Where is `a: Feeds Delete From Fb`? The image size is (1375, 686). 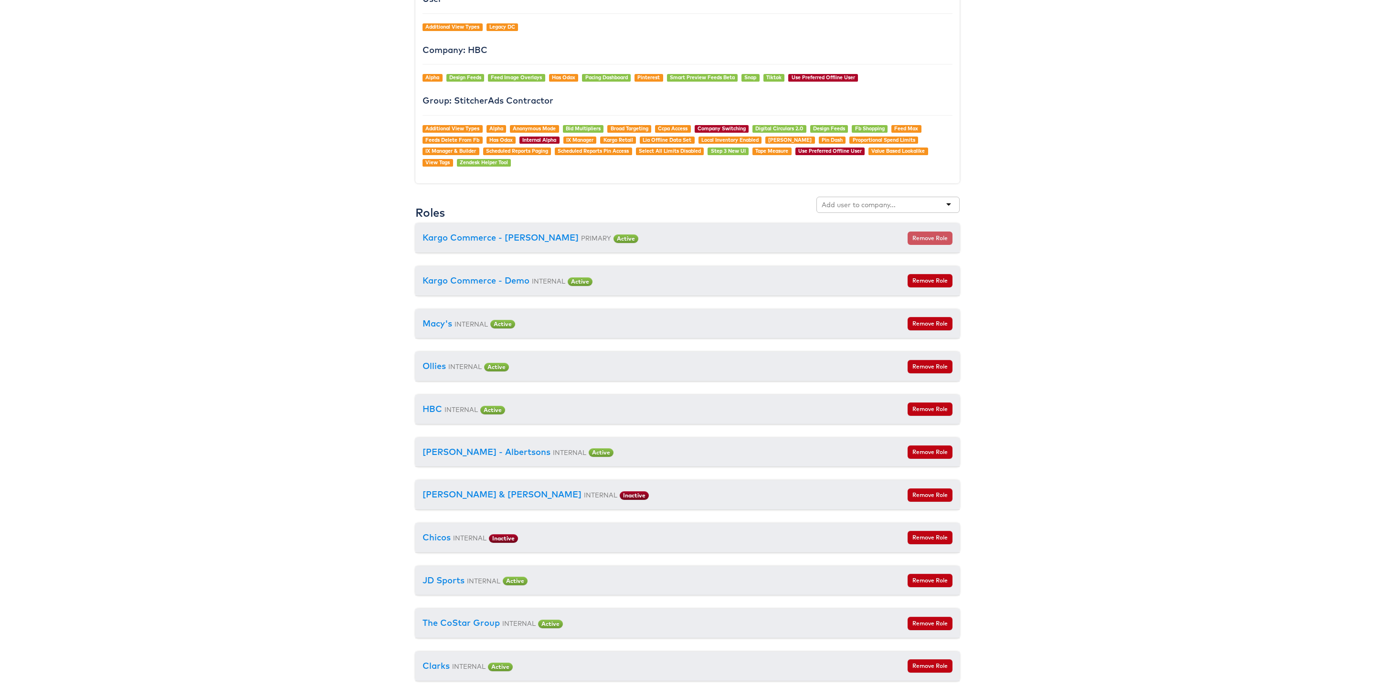
a: Feeds Delete From Fb is located at coordinates (452, 140).